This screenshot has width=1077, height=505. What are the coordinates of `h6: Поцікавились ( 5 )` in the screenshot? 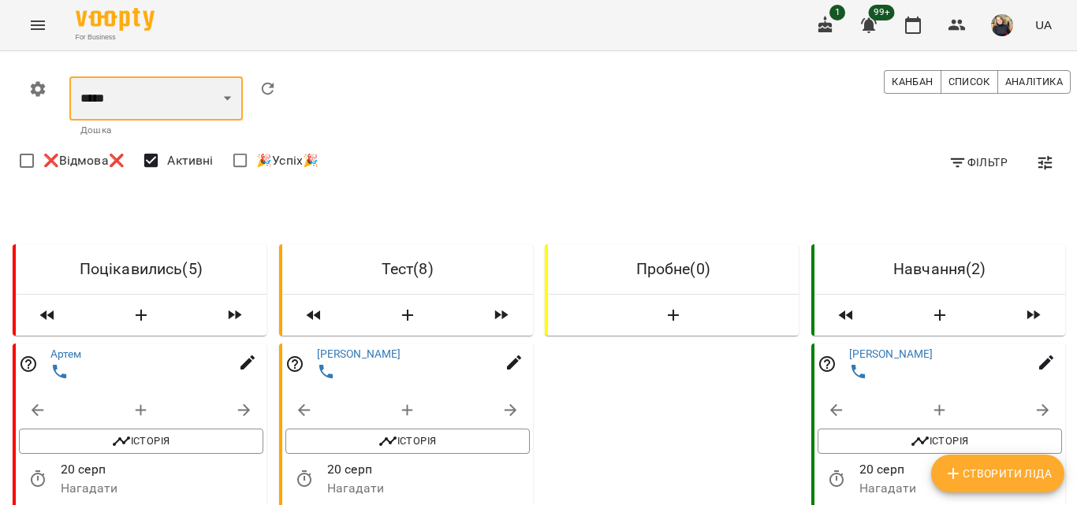 It's located at (141, 269).